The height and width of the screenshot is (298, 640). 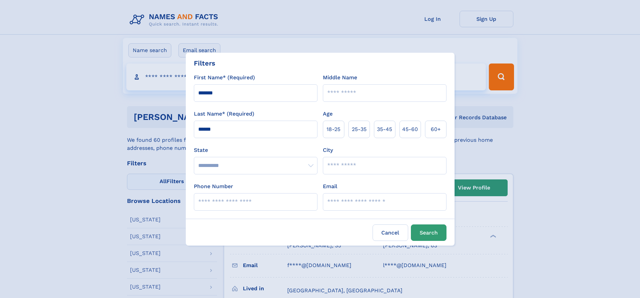 I want to click on span: 45‑60, so click(x=410, y=129).